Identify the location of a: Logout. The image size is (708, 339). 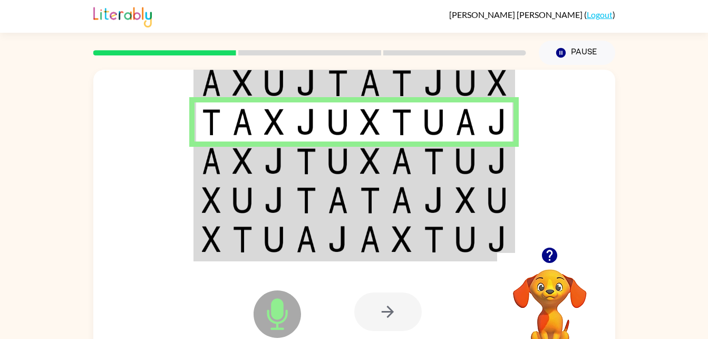
(599, 14).